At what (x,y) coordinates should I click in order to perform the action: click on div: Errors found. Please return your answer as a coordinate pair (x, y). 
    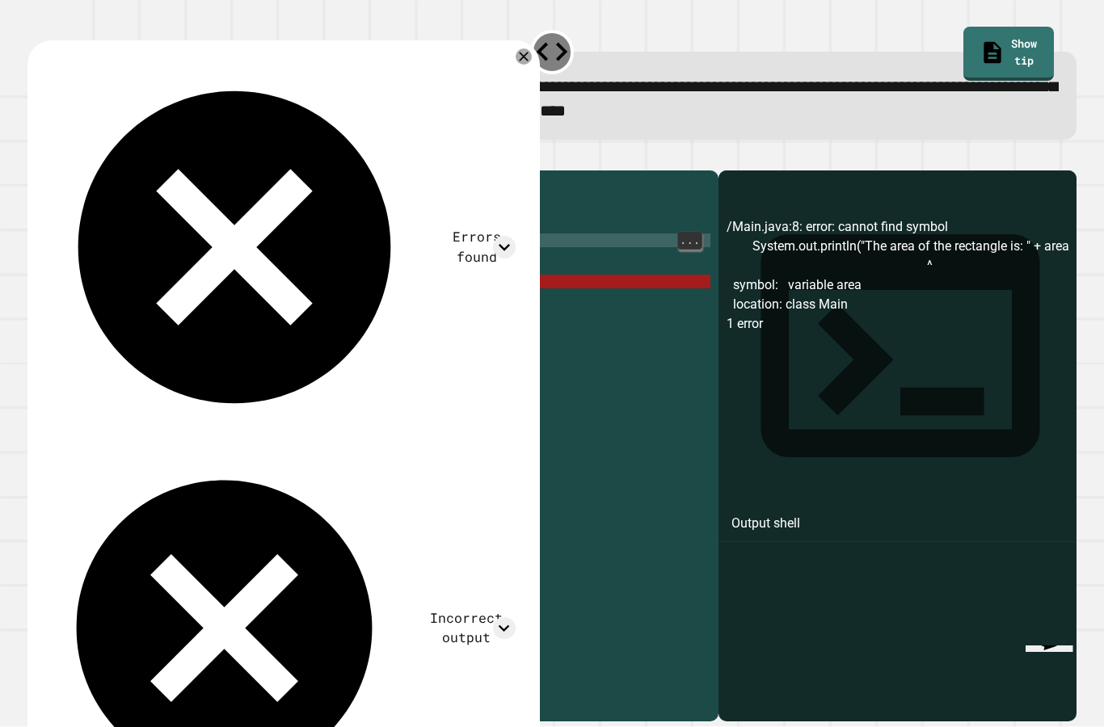
    Looking at the image, I should click on (477, 246).